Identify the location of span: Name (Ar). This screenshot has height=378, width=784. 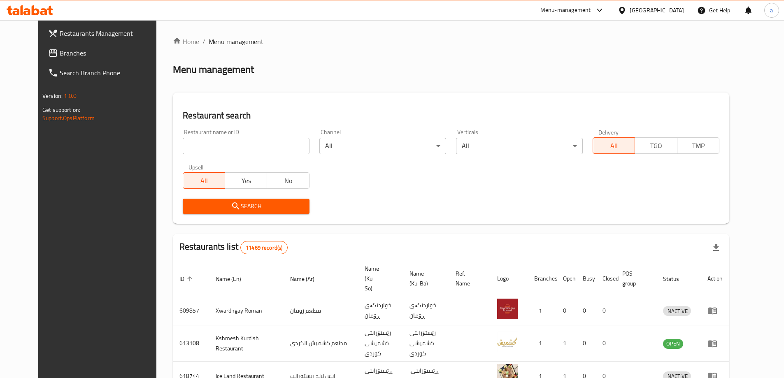
(307, 279).